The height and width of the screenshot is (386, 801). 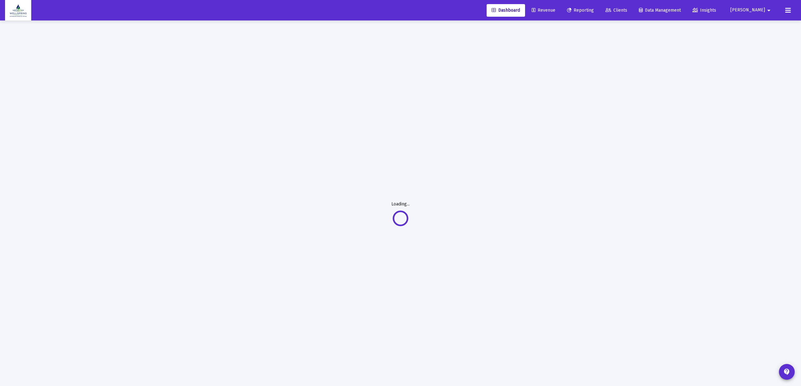 What do you see at coordinates (616, 10) in the screenshot?
I see `span: Clients` at bounding box center [616, 10].